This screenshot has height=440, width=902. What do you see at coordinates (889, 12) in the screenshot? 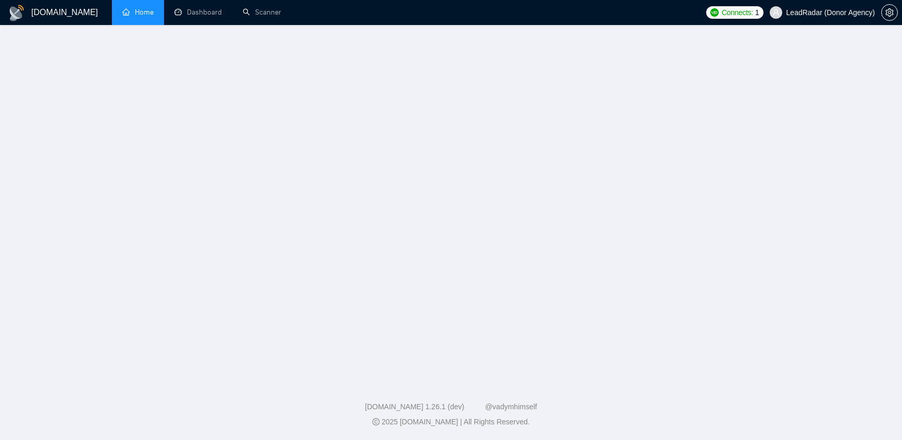
I see `span: setting` at bounding box center [889, 12].